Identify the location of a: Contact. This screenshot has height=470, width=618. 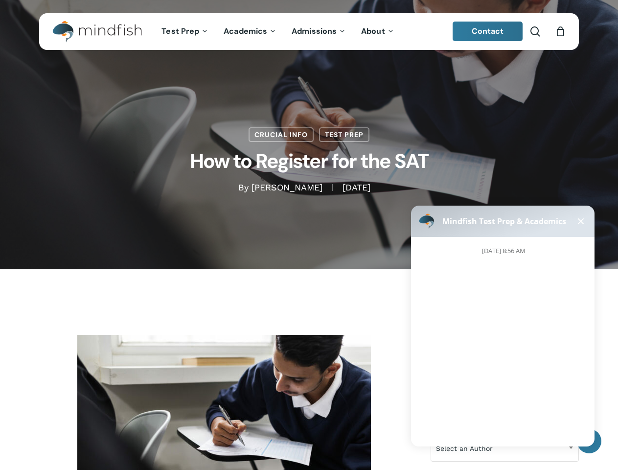
(488, 31).